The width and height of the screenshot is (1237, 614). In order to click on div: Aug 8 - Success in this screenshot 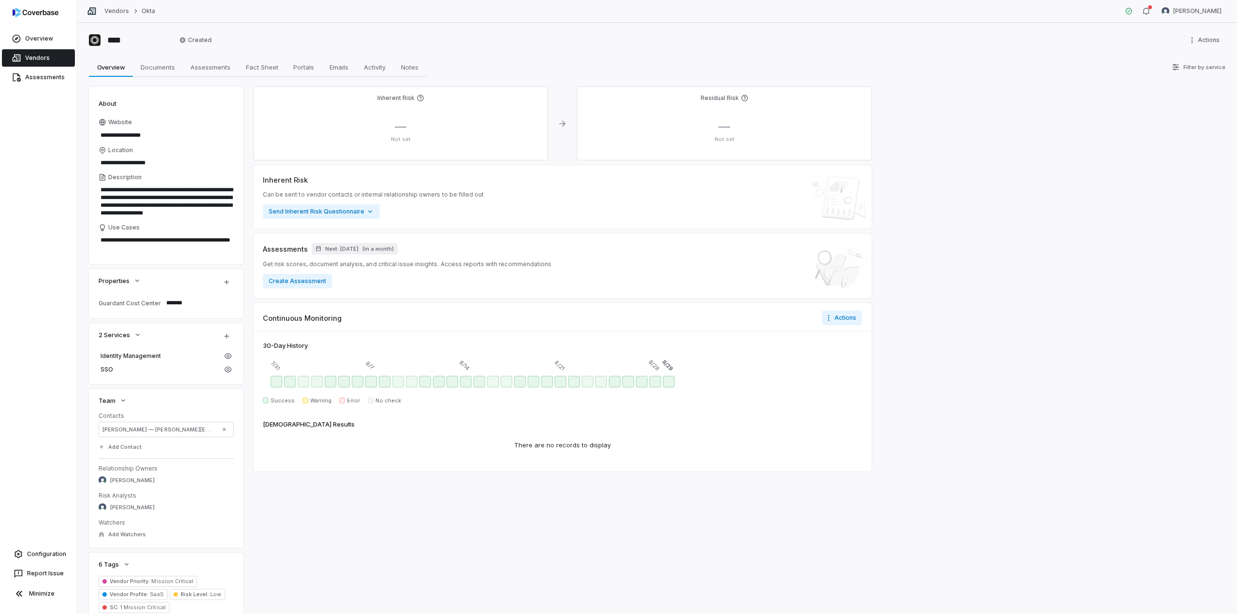, I will do `click(385, 382)`.